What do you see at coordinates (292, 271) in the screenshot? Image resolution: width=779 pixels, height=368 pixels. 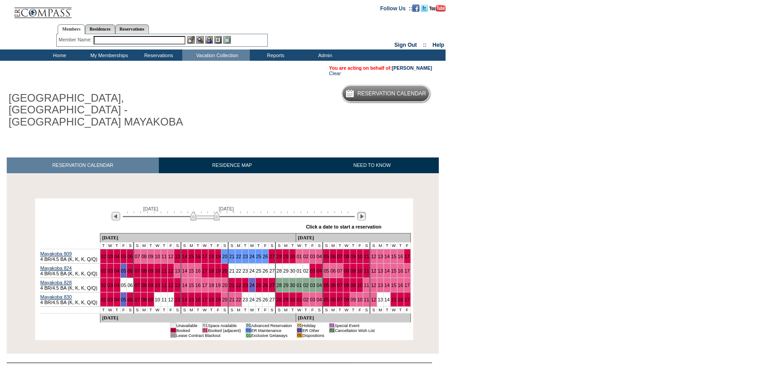 I see `a: 30` at bounding box center [292, 271].